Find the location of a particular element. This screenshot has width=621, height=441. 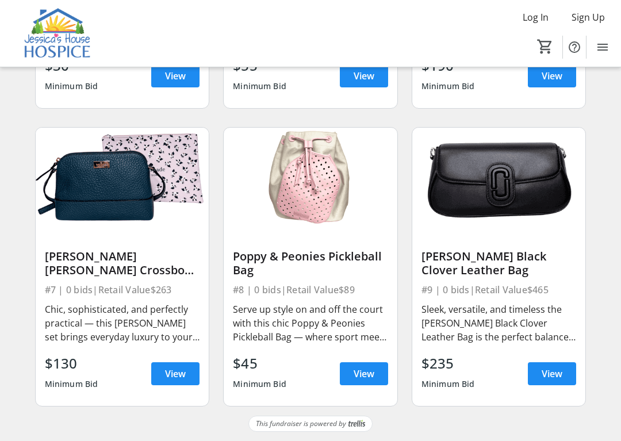

div: $235 is located at coordinates (448, 364).